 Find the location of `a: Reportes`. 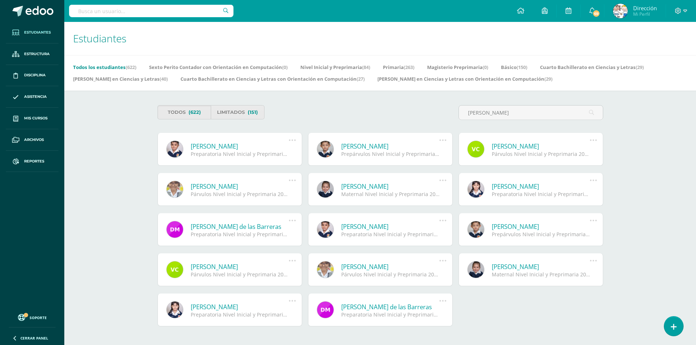

a: Reportes is located at coordinates (32, 162).